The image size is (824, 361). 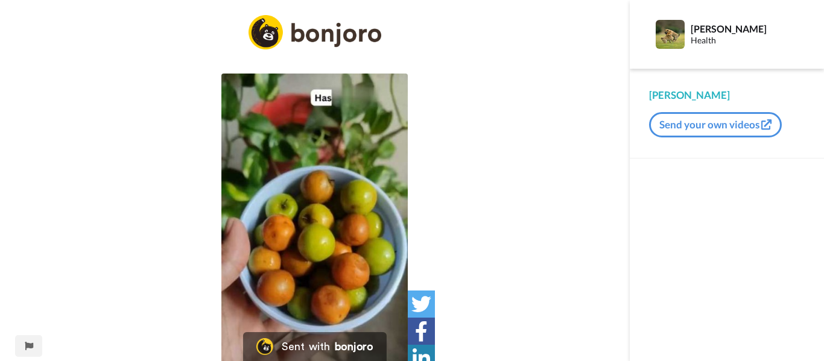 I want to click on div: Health, so click(x=747, y=40).